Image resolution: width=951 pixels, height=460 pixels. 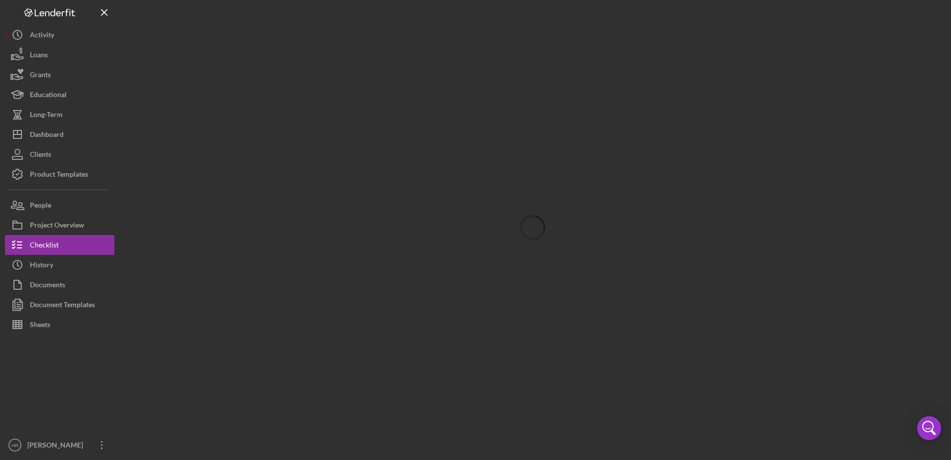 I want to click on button: History, so click(x=60, y=265).